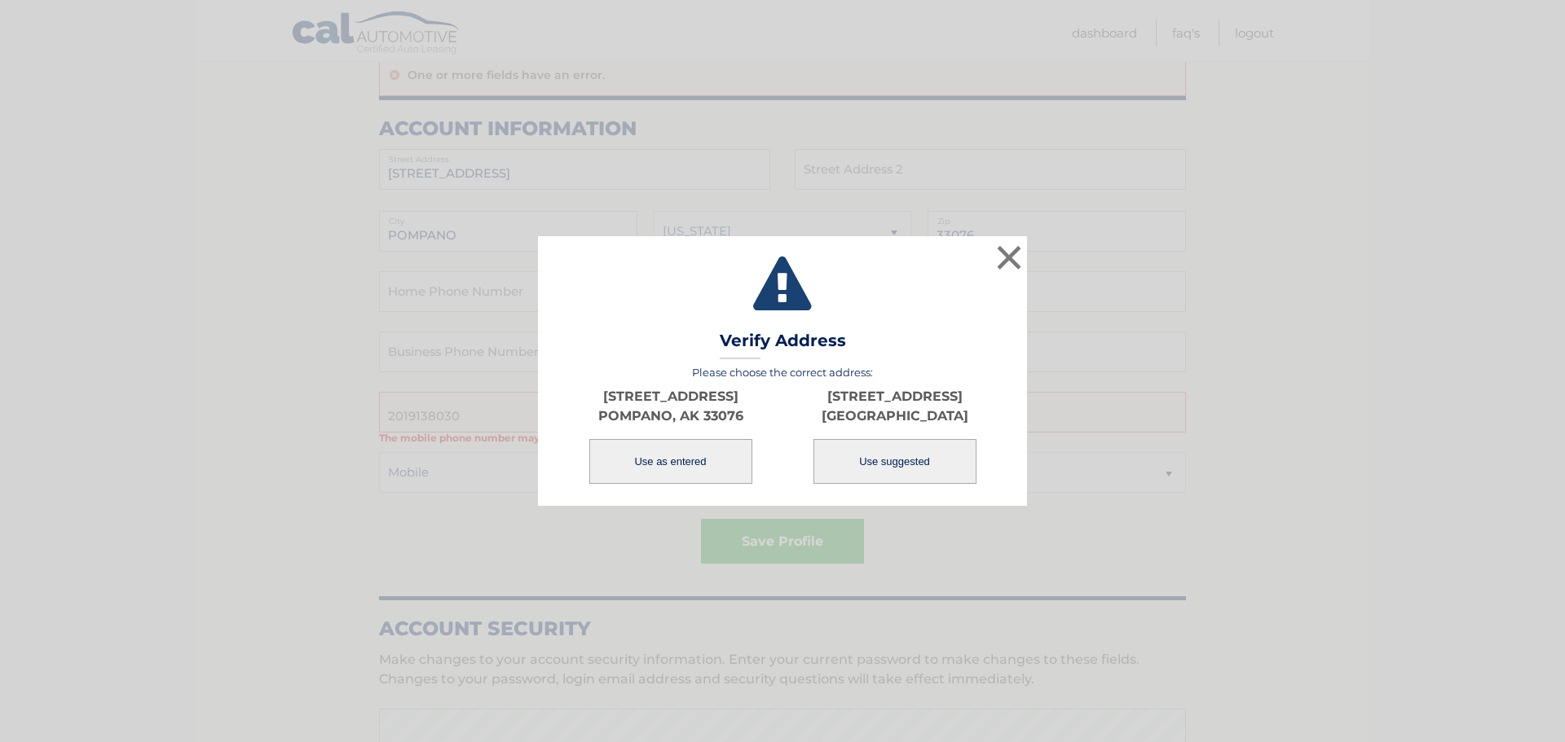 Image resolution: width=1565 pixels, height=742 pixels. I want to click on div: Please choose the correct address:, so click(782, 425).